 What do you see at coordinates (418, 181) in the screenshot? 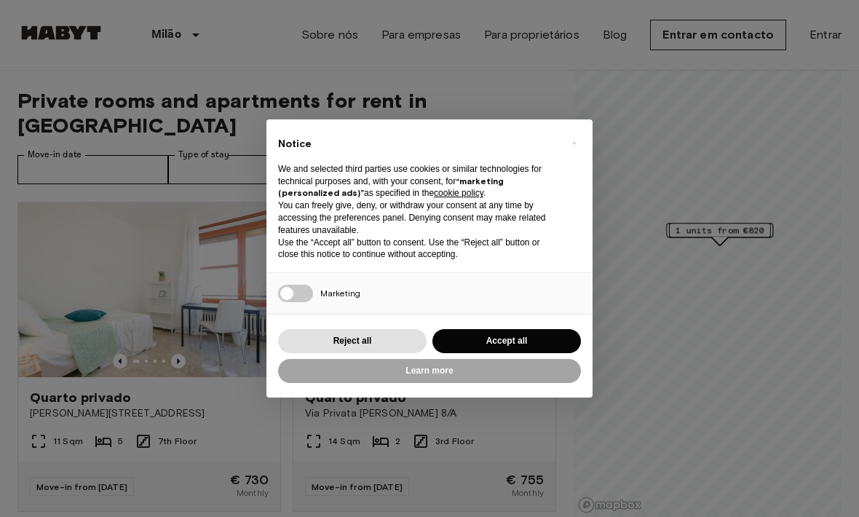
I see `p: We and selected third parties use cookies or similar technologies for technical purposes and, wit...` at bounding box center [418, 181].